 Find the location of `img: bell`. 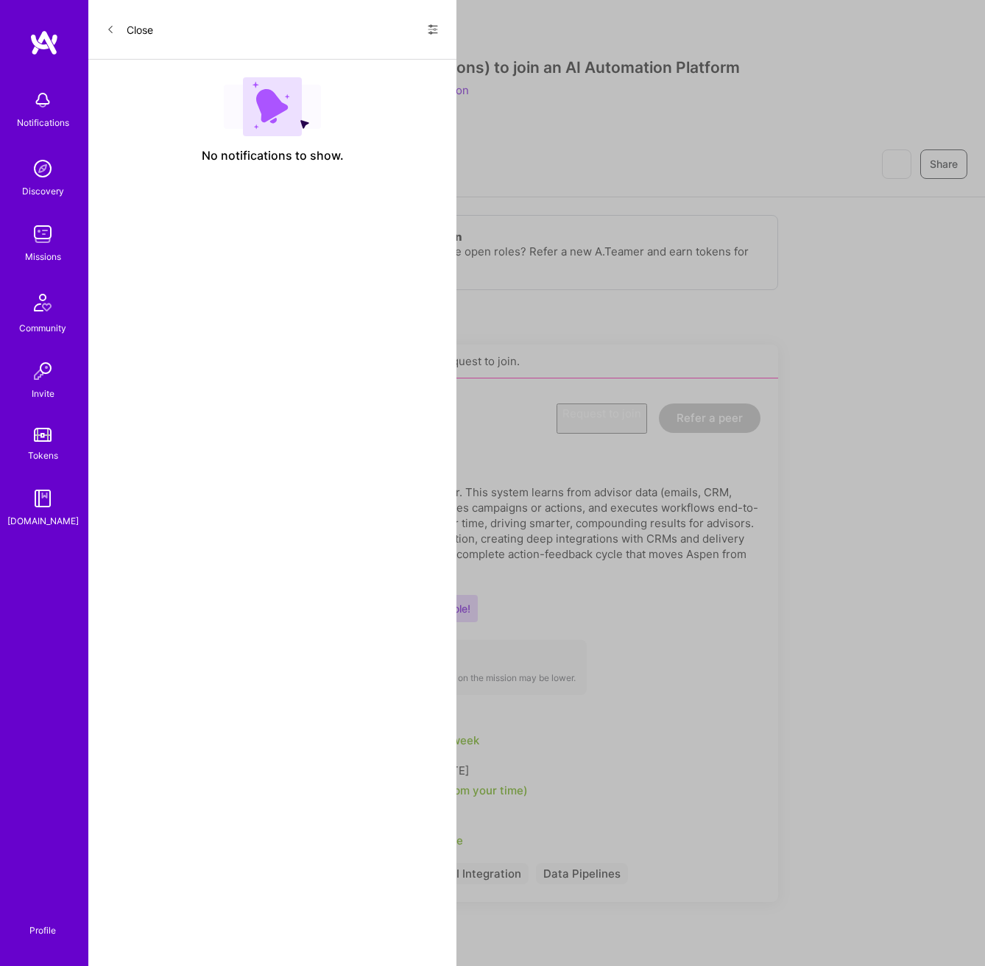

img: bell is located at coordinates (43, 100).